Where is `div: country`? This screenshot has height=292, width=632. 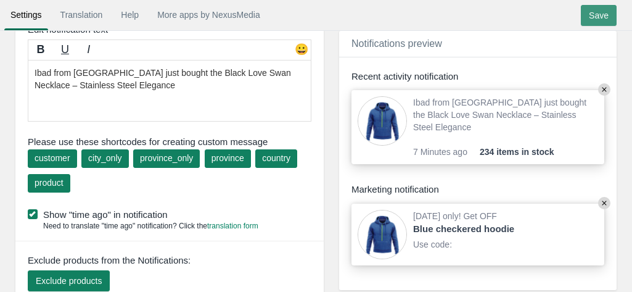 div: country is located at coordinates (276, 158).